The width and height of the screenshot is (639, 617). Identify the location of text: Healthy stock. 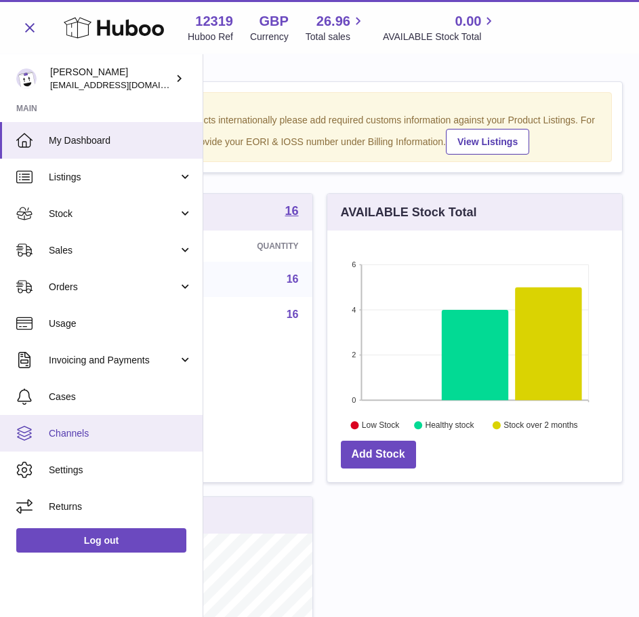
(449, 426).